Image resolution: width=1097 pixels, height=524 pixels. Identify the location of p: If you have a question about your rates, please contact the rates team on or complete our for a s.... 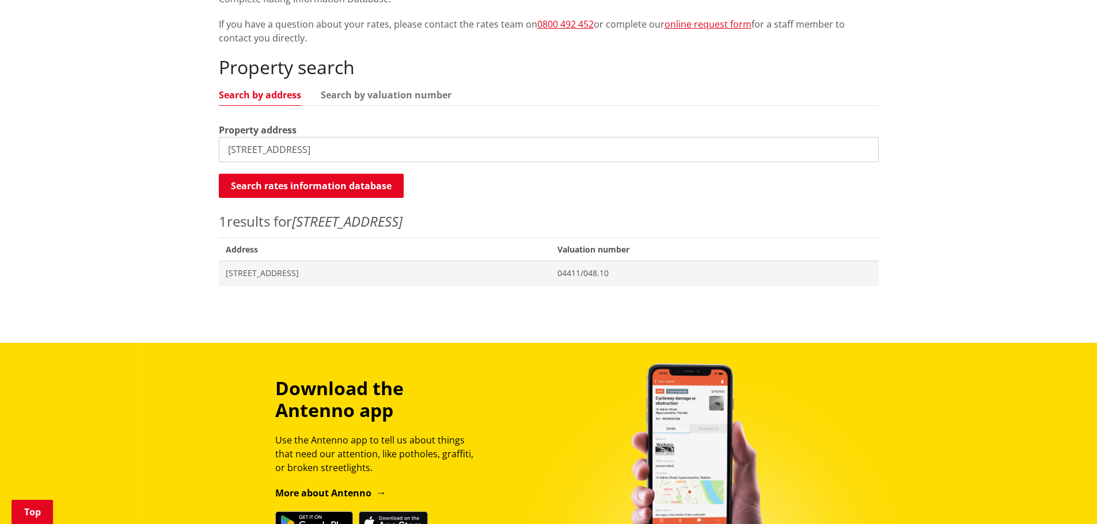
(549, 31).